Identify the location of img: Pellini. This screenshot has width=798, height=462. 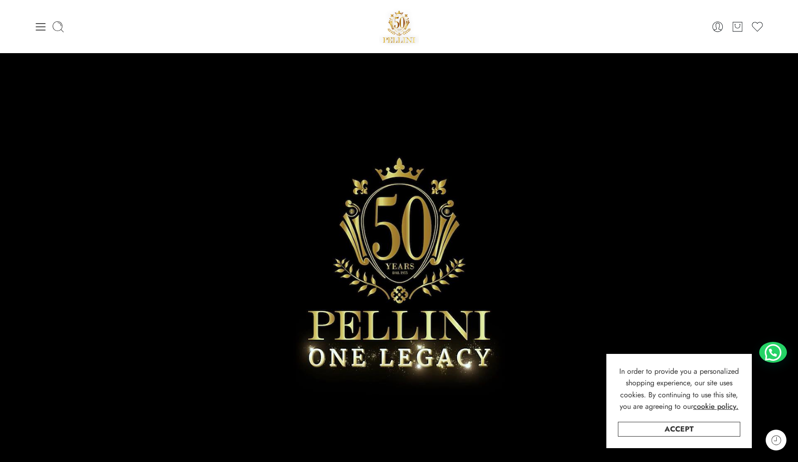
(399, 26).